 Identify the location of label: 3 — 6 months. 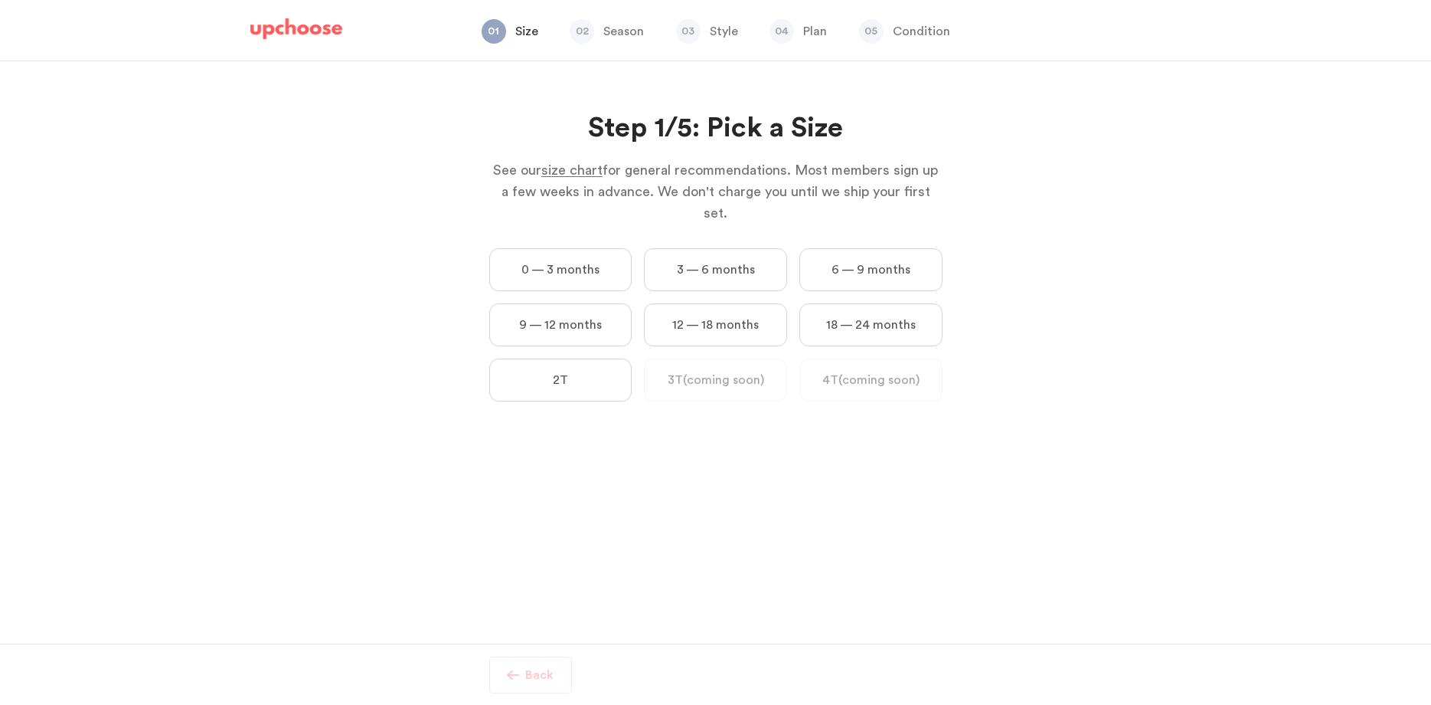
(715, 270).